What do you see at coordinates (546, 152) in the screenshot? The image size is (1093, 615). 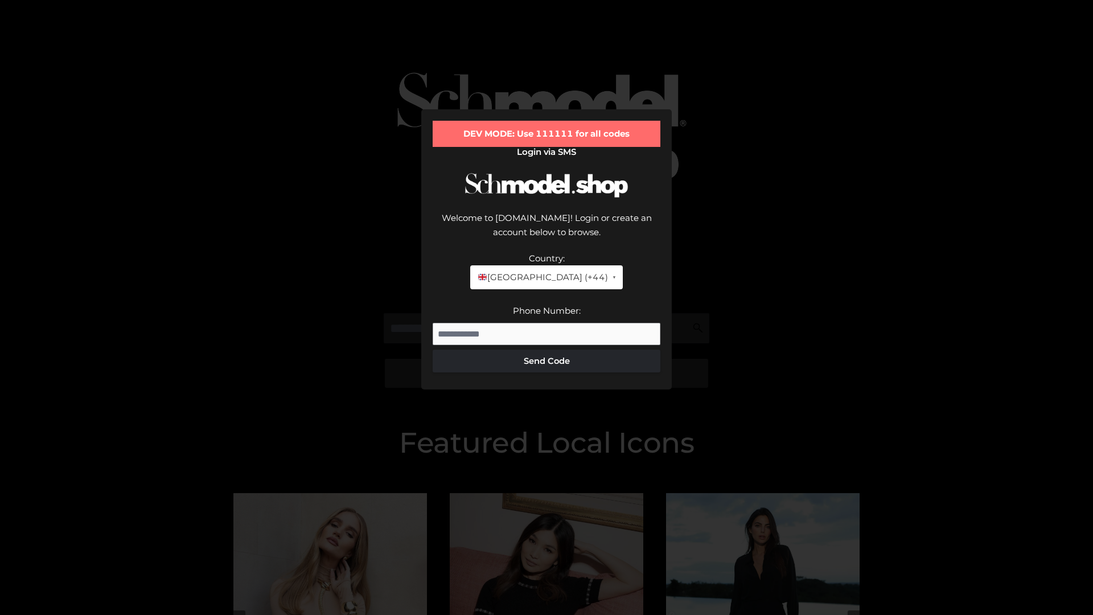 I see `h2: Login via SMS` at bounding box center [546, 152].